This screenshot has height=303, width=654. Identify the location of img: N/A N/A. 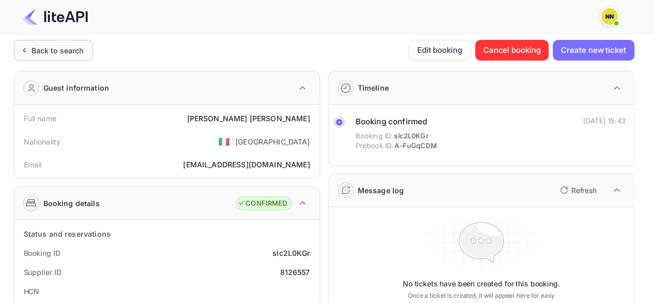
(610, 17).